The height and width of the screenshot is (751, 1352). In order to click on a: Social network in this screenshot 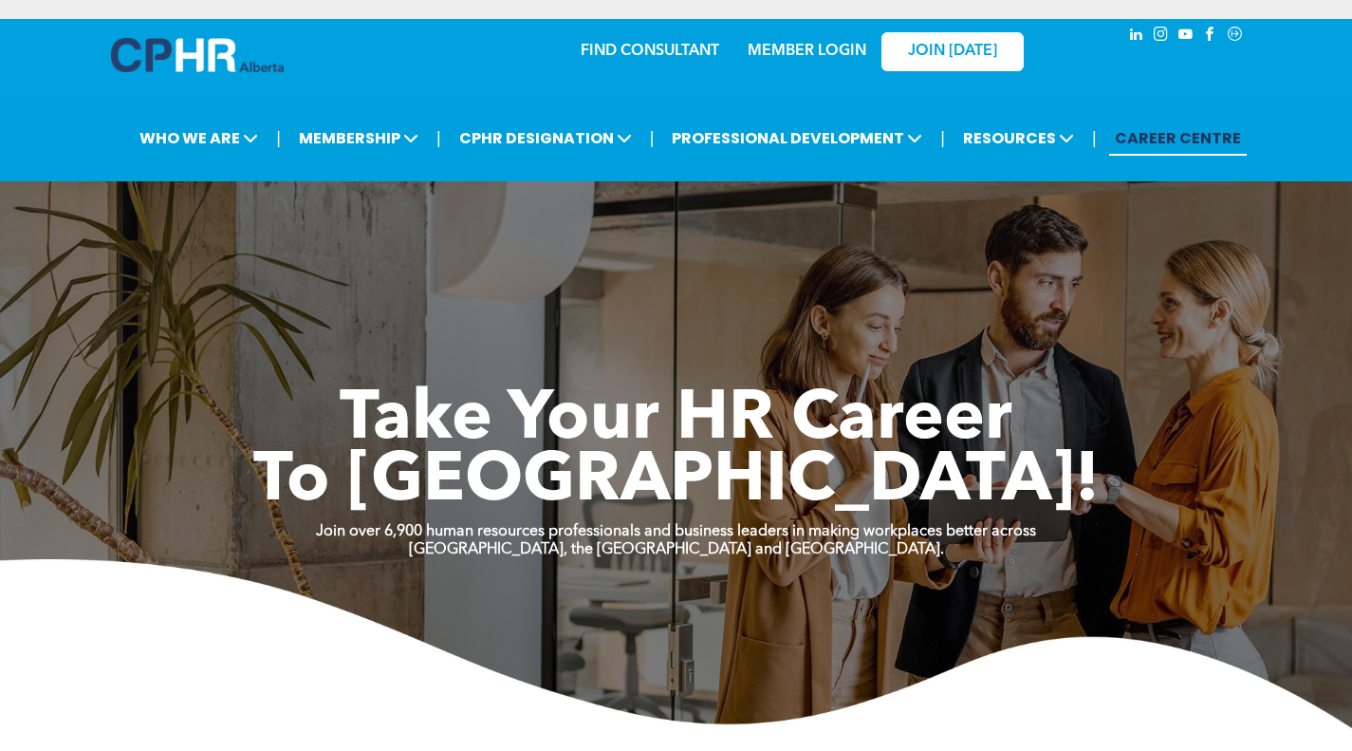, I will do `click(1235, 36)`.